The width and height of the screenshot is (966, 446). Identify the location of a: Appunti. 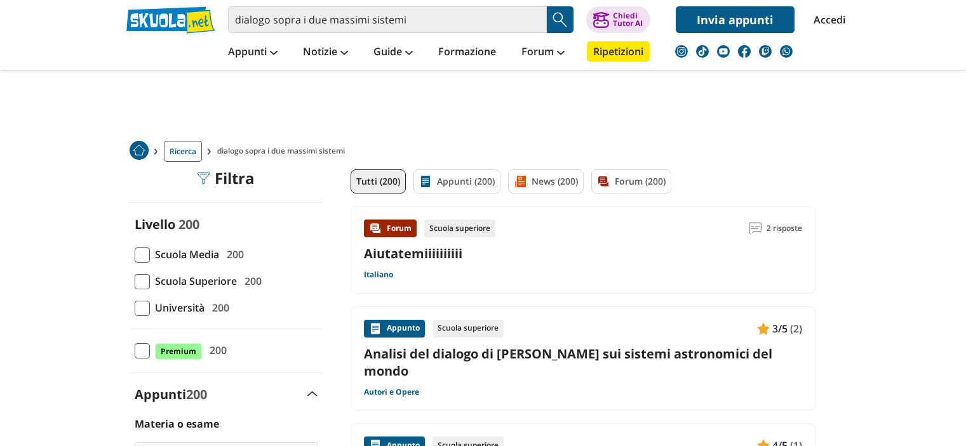
(253, 53).